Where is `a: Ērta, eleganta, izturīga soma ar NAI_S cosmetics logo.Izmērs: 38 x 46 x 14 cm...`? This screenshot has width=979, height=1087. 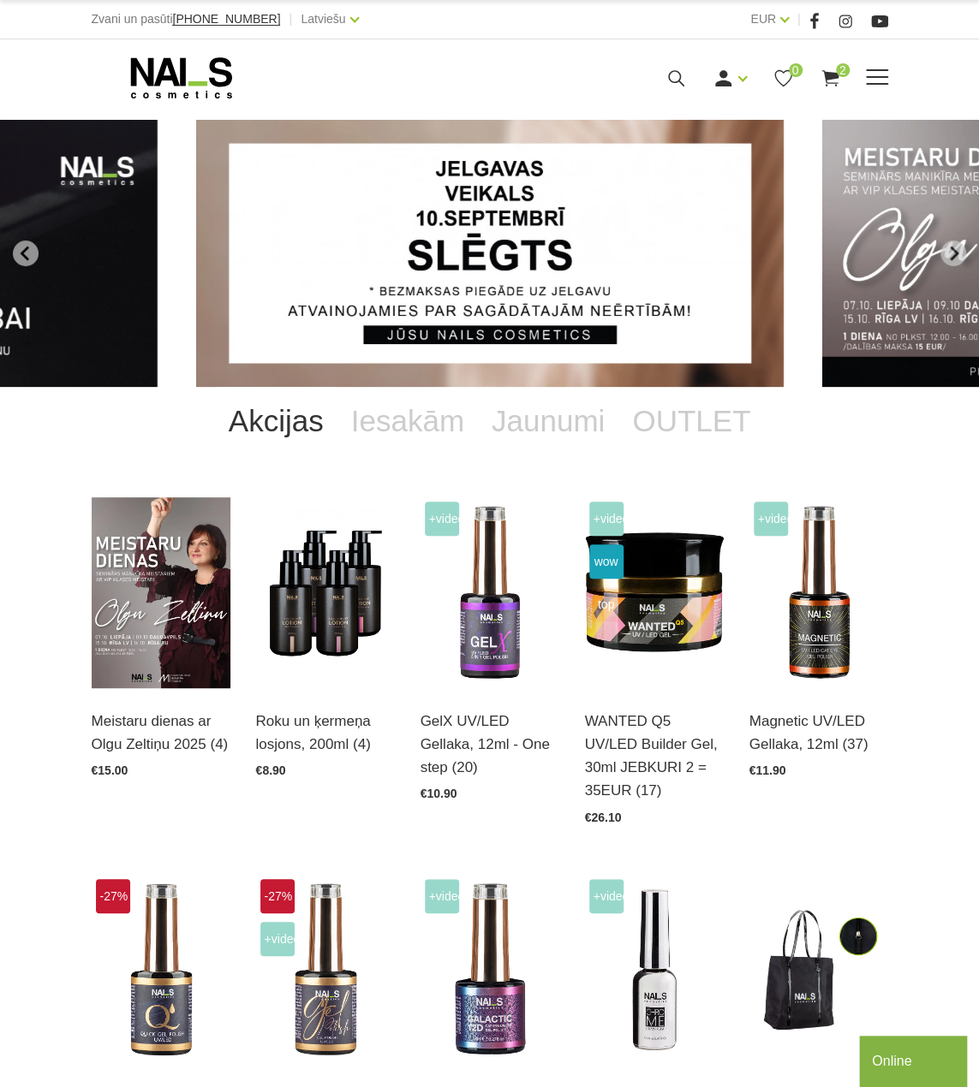
a: Ērta, eleganta, izturīga soma ar NAI_S cosmetics logo.Izmērs: 38 x 46 x 14 cm... is located at coordinates (819, 970).